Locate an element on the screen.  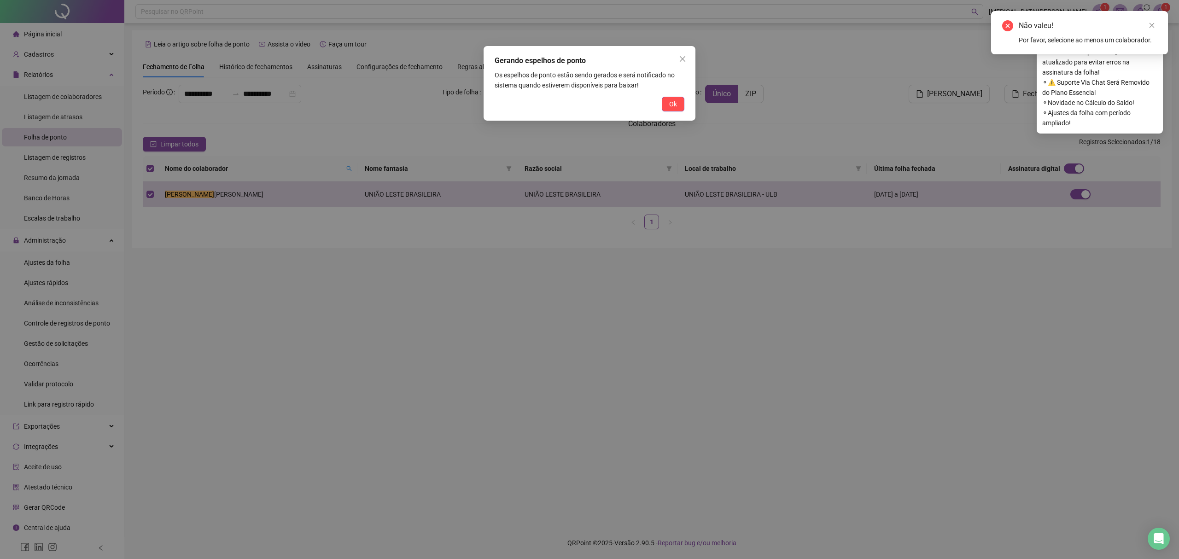
span: Ok is located at coordinates (673, 104).